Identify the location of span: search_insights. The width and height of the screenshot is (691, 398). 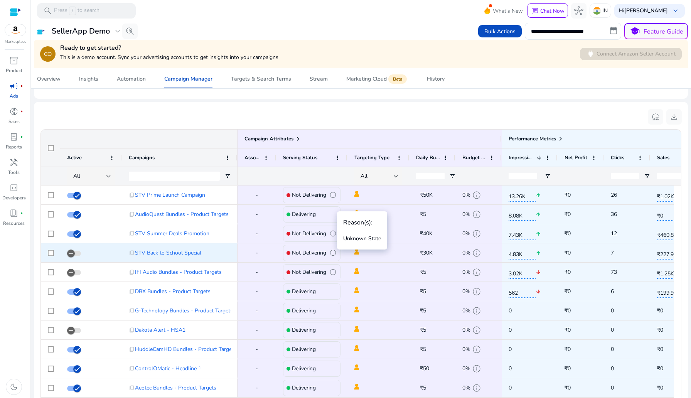
(130, 31).